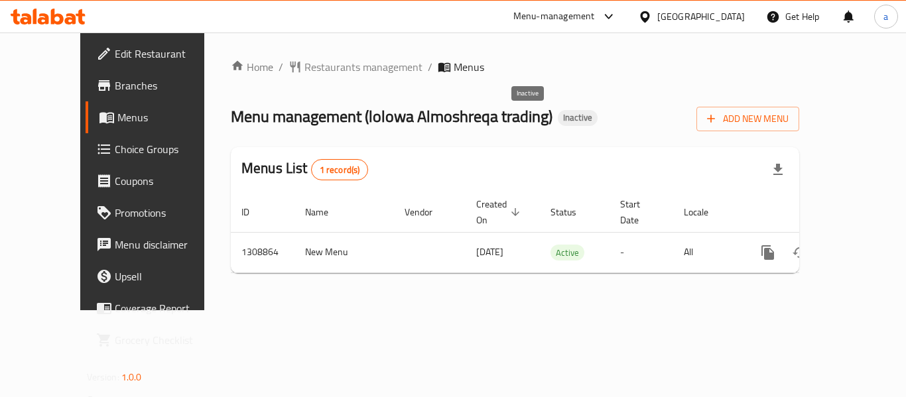 The height and width of the screenshot is (397, 906). Describe the element at coordinates (344, 252) in the screenshot. I see `td: New Menu` at that location.